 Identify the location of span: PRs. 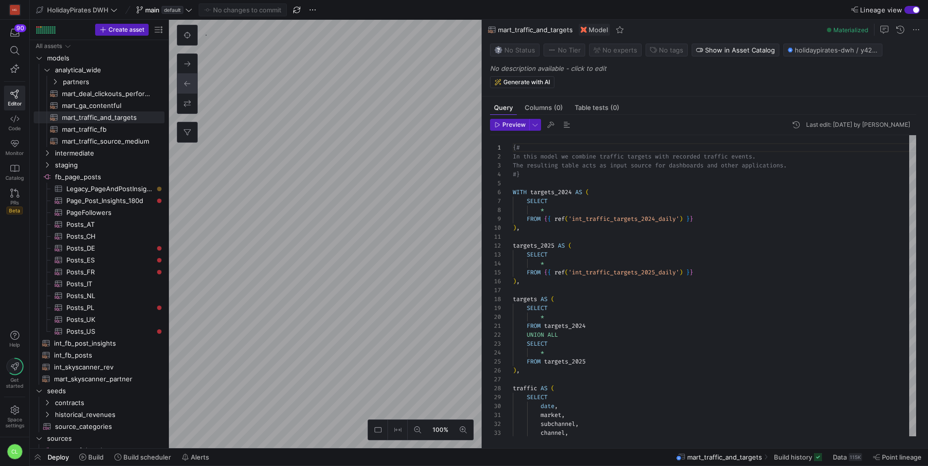
(14, 203).